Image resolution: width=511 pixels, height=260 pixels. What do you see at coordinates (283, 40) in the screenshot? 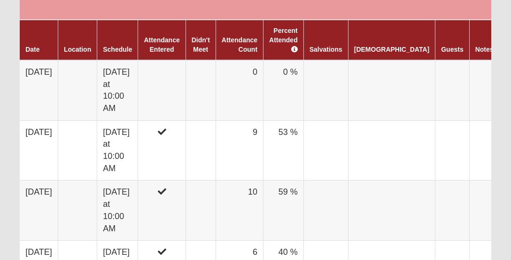
I see `a: Percent Attended` at bounding box center [283, 40].